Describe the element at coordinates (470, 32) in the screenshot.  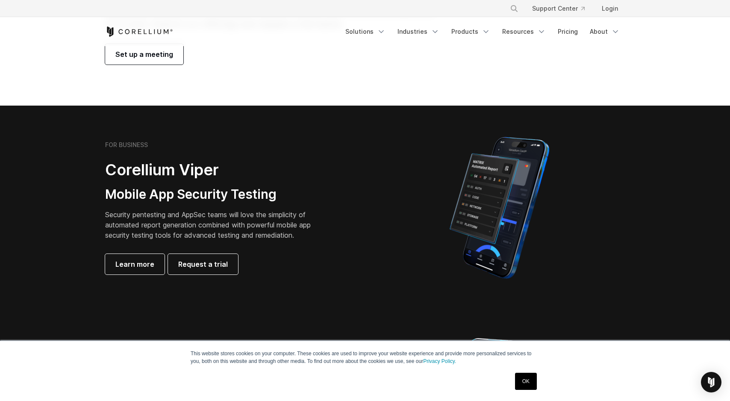
I see `a: Products` at that location.